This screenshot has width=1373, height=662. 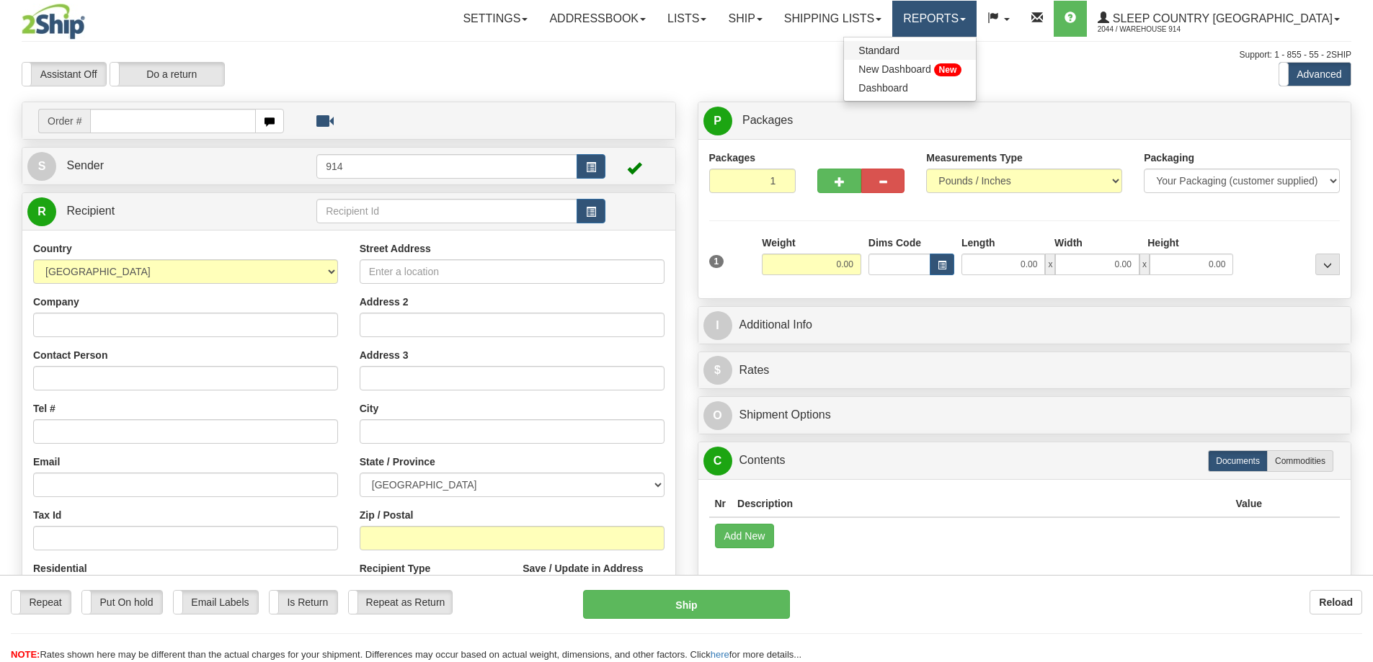 I want to click on label: Address 3, so click(x=384, y=355).